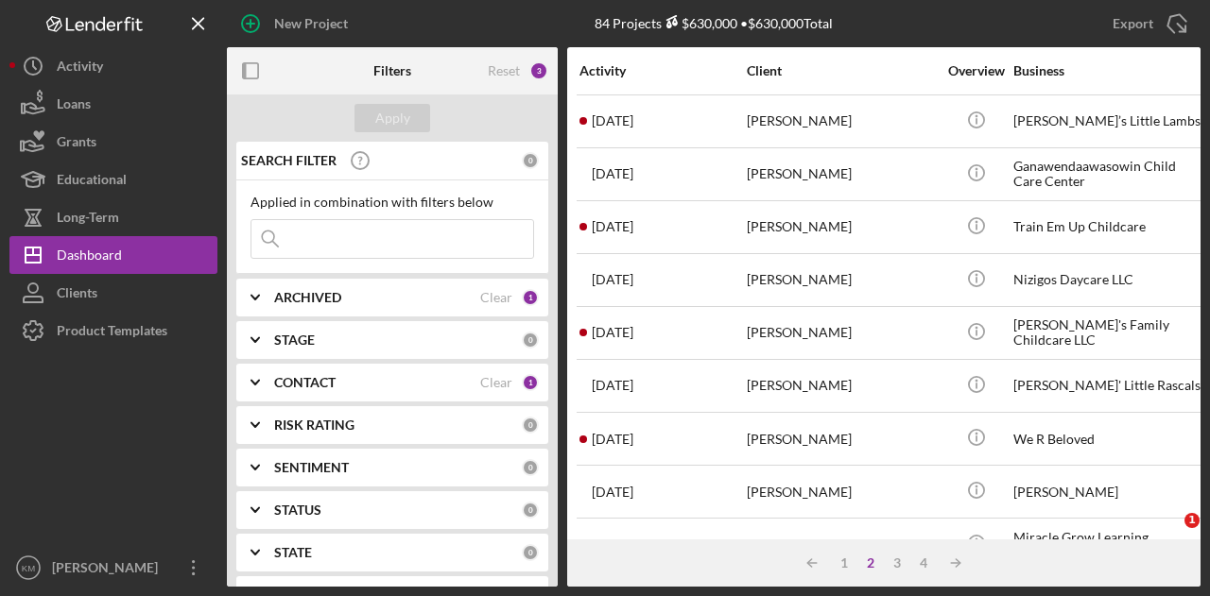 This screenshot has width=1210, height=596. Describe the element at coordinates (714, 23) in the screenshot. I see `div: 84 Projects • $630,000 Total` at that location.